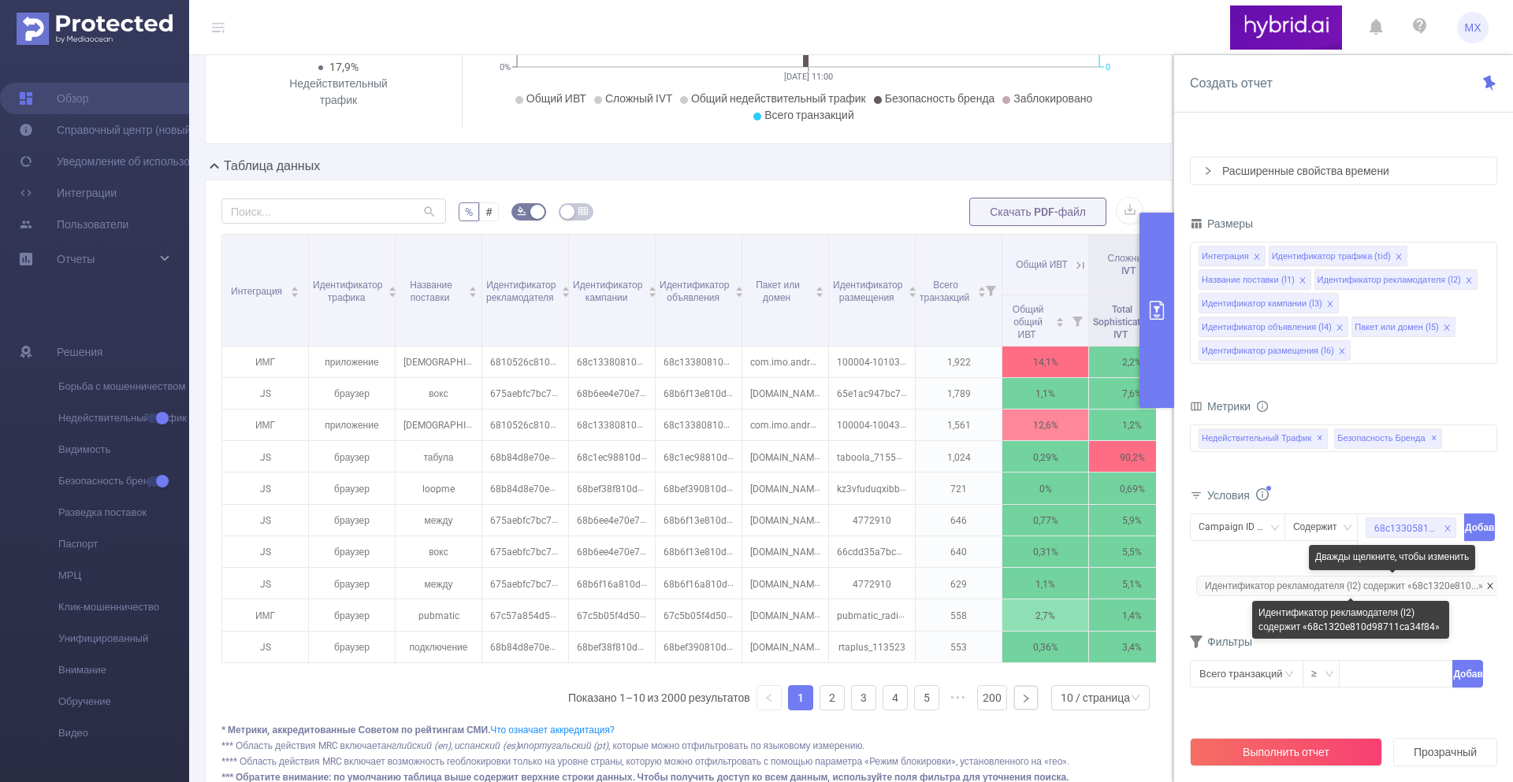 This screenshot has width=1513, height=782. Describe the element at coordinates (1132, 552) in the screenshot. I see `font: 5,5%` at that location.